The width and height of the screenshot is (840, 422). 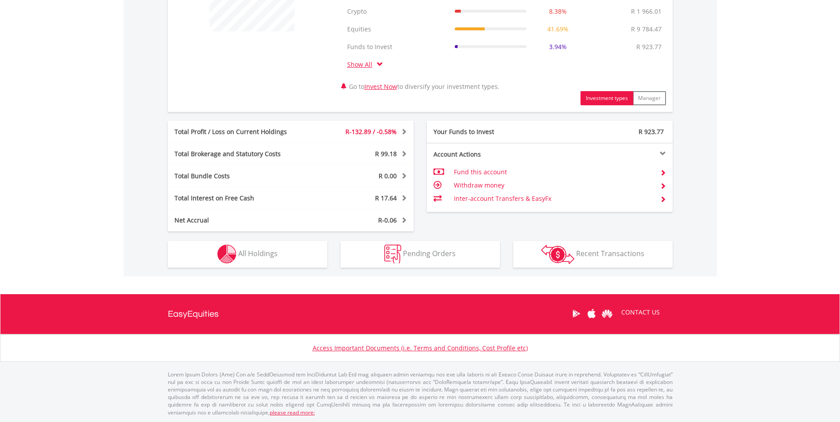 I want to click on span: R 923.77, so click(x=651, y=131).